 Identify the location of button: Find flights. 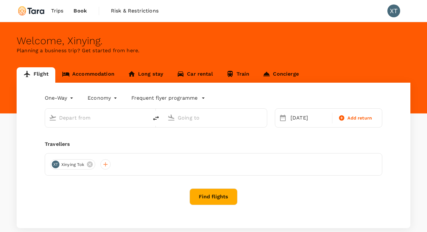
(214, 196).